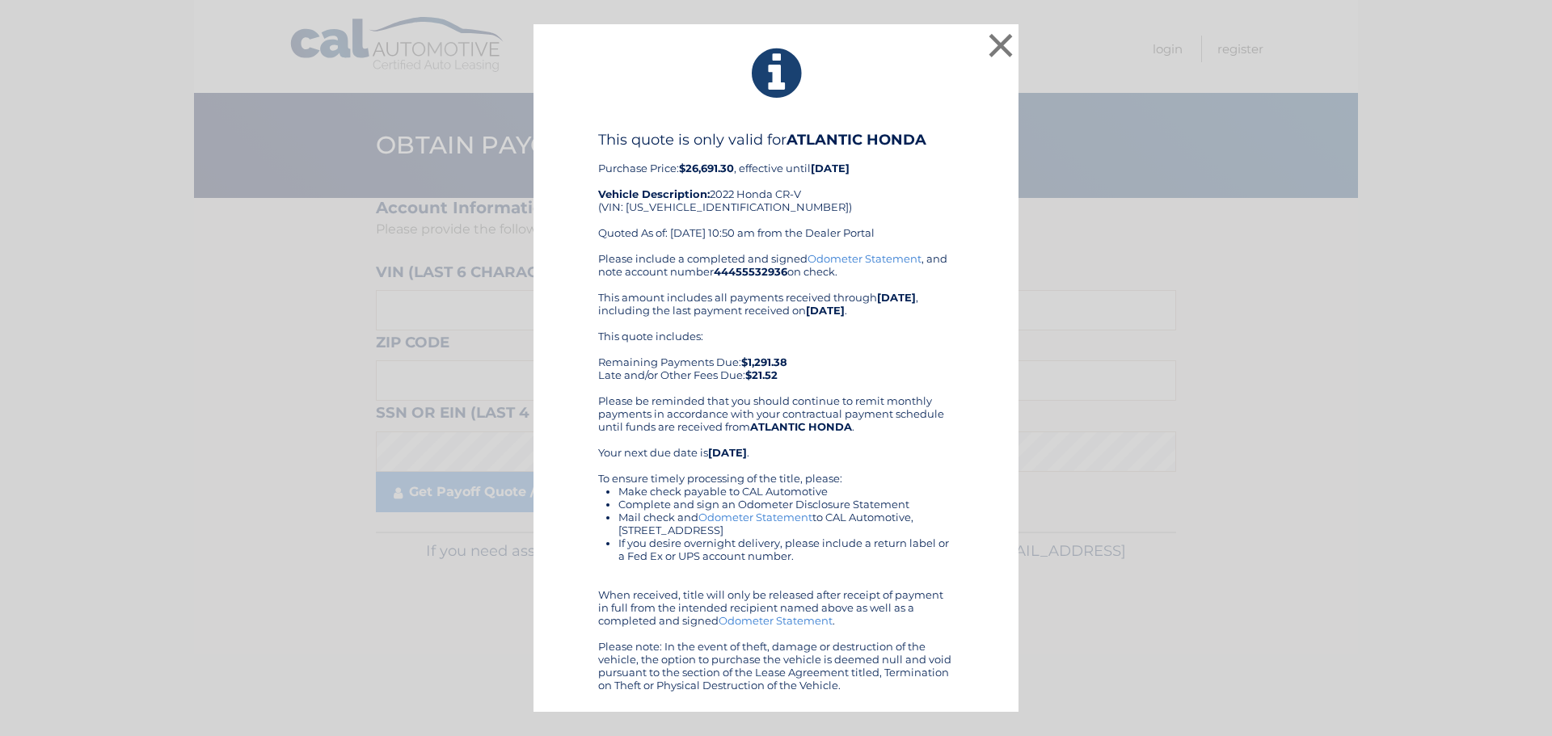 The width and height of the screenshot is (1552, 736). I want to click on b: $21.52, so click(761, 375).